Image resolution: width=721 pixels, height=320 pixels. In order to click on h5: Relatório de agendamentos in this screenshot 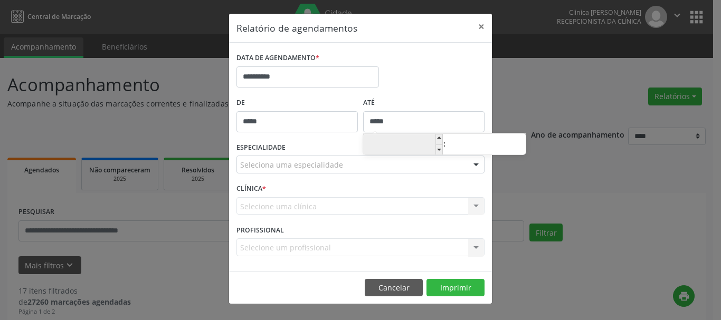, I will do `click(297, 28)`.